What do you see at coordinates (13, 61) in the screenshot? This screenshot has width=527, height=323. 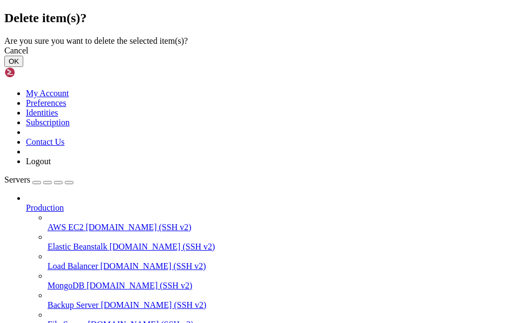 I see `button: OK` at bounding box center [13, 61].